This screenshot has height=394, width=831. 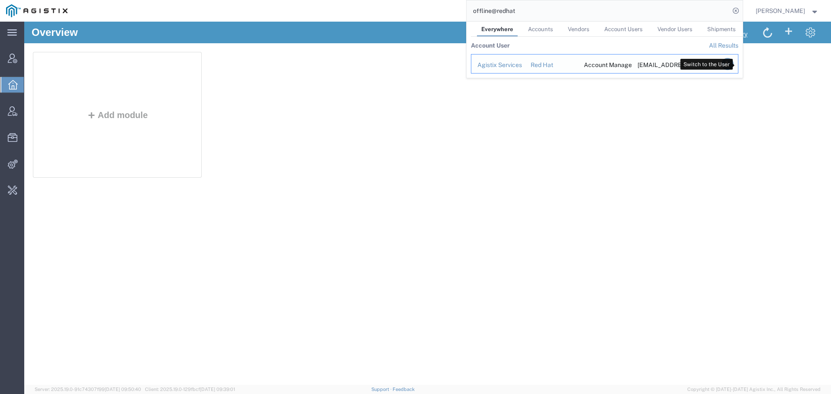 What do you see at coordinates (382, 390) in the screenshot?
I see `a: Support` at bounding box center [382, 390].